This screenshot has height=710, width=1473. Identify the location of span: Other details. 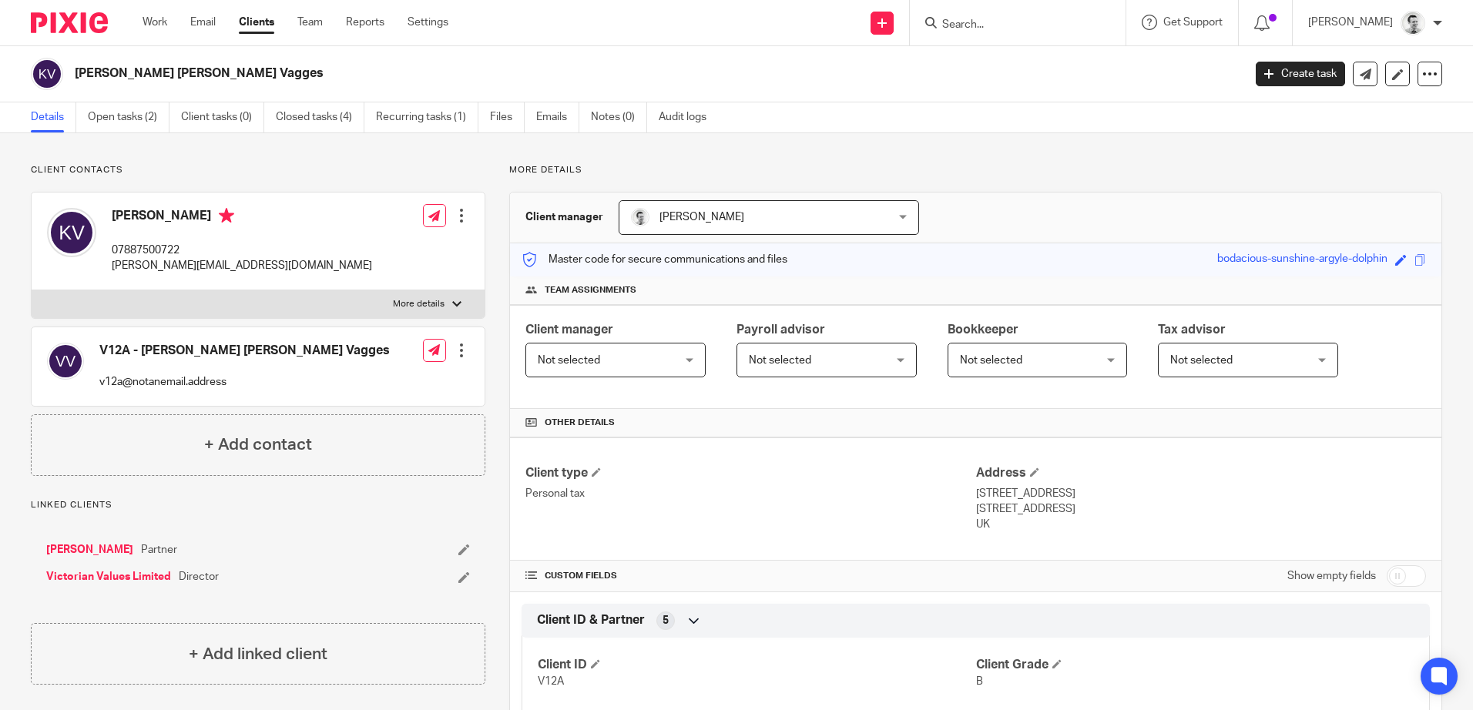
(579, 423).